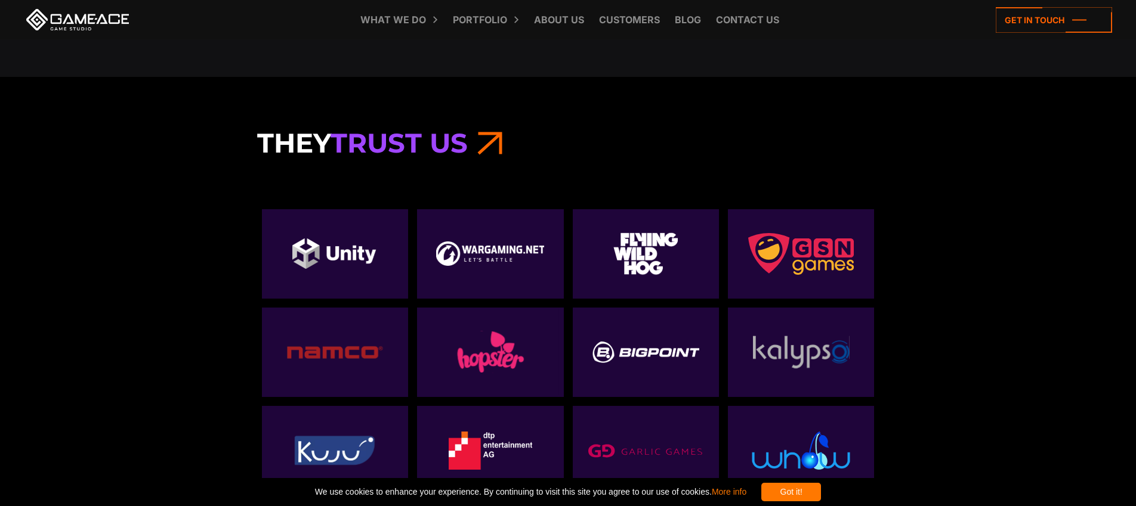  Describe the element at coordinates (645, 352) in the screenshot. I see `img: Bigpoint logo` at that location.